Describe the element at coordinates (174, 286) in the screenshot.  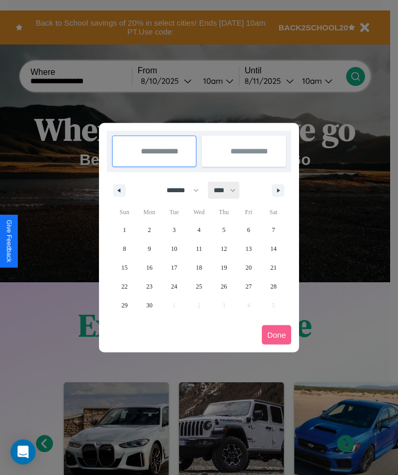
I see `button: 24` at that location.